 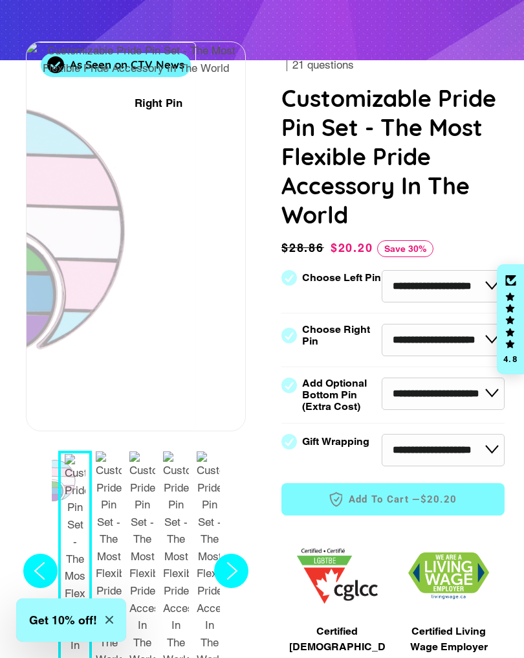 I want to click on span: Certified Living Wage Employer, so click(x=449, y=639).